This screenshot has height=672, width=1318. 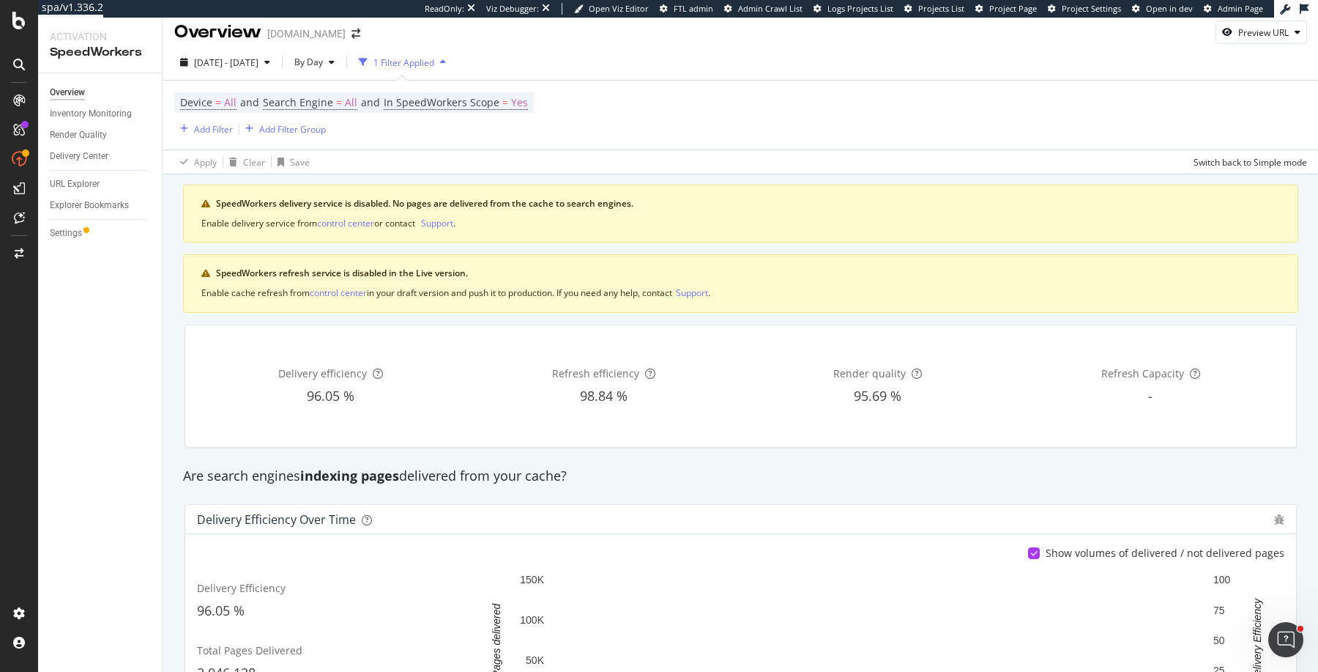 What do you see at coordinates (75, 184) in the screenshot?
I see `div: URL Explorer` at bounding box center [75, 184].